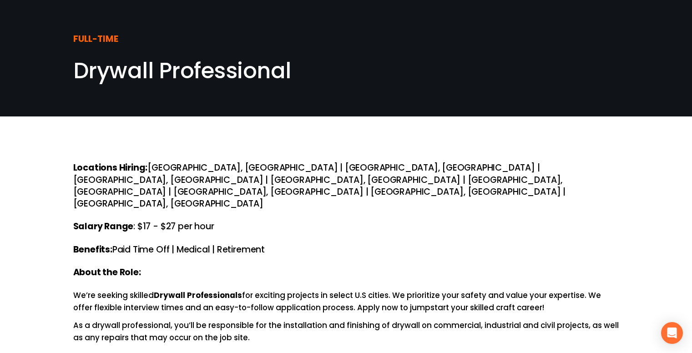 This screenshot has width=692, height=353. I want to click on strong: Drywall Professionals, so click(198, 295).